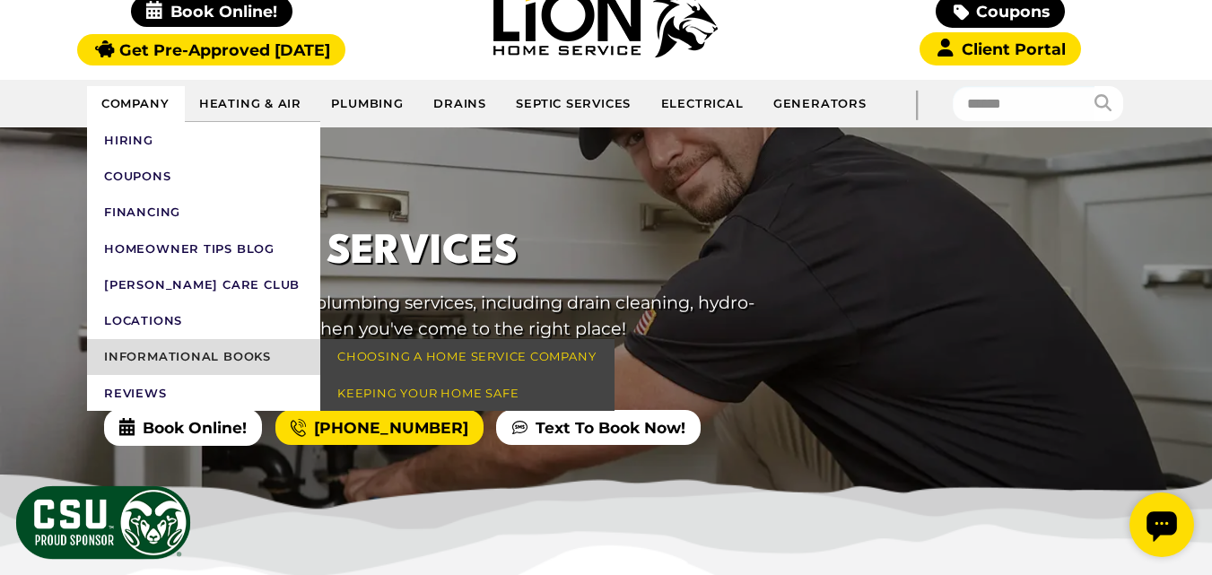  What do you see at coordinates (460, 104) in the screenshot?
I see `a: Drains` at bounding box center [460, 104].